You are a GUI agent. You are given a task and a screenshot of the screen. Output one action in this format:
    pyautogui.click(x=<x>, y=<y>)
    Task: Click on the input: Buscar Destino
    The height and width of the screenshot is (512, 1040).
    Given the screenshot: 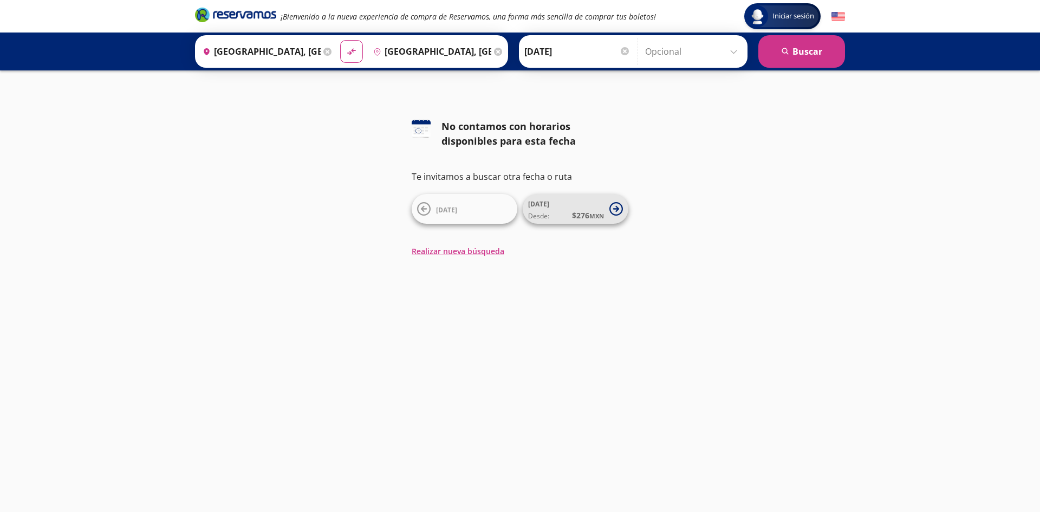 What is the action you would take?
    pyautogui.click(x=430, y=51)
    